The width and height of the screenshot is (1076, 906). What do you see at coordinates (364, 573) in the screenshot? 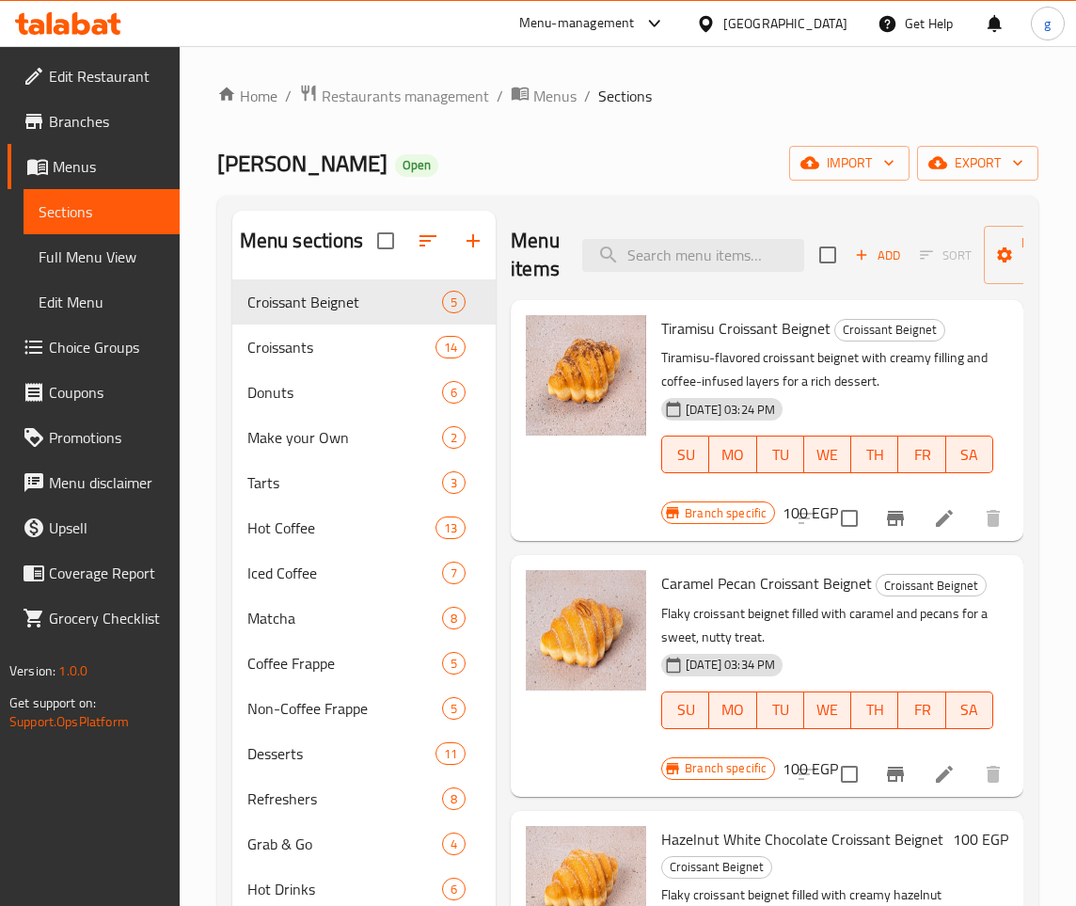
I see `div: Iced Coffee7` at bounding box center [364, 573].